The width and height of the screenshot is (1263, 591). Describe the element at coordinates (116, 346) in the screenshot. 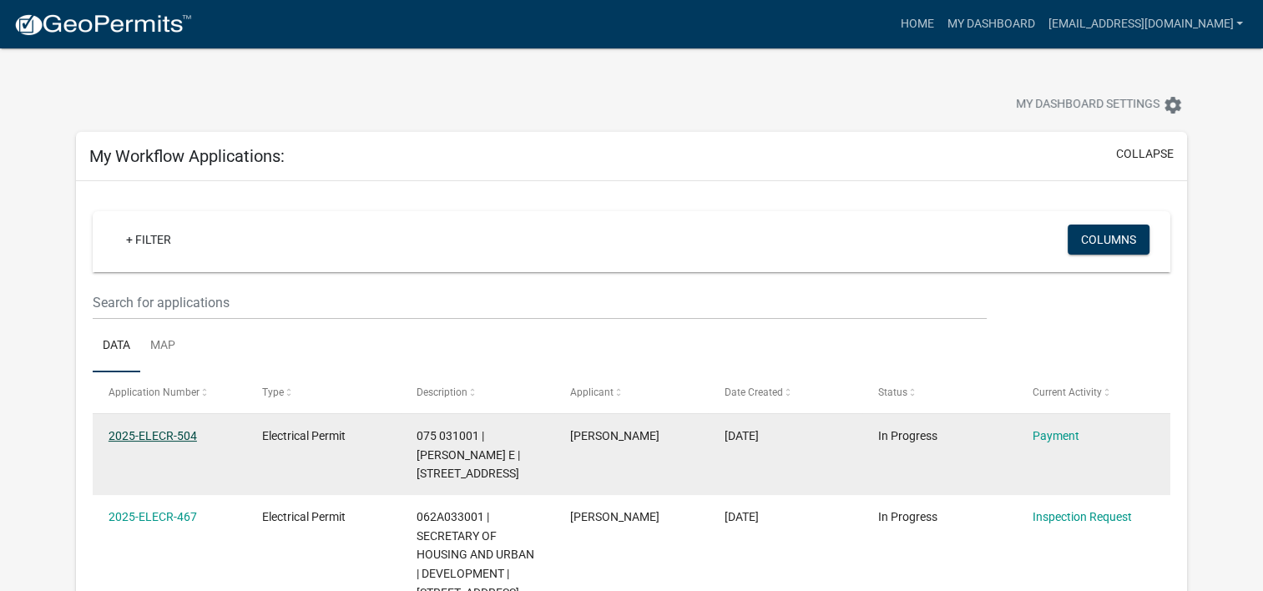

I see `a: Data` at that location.